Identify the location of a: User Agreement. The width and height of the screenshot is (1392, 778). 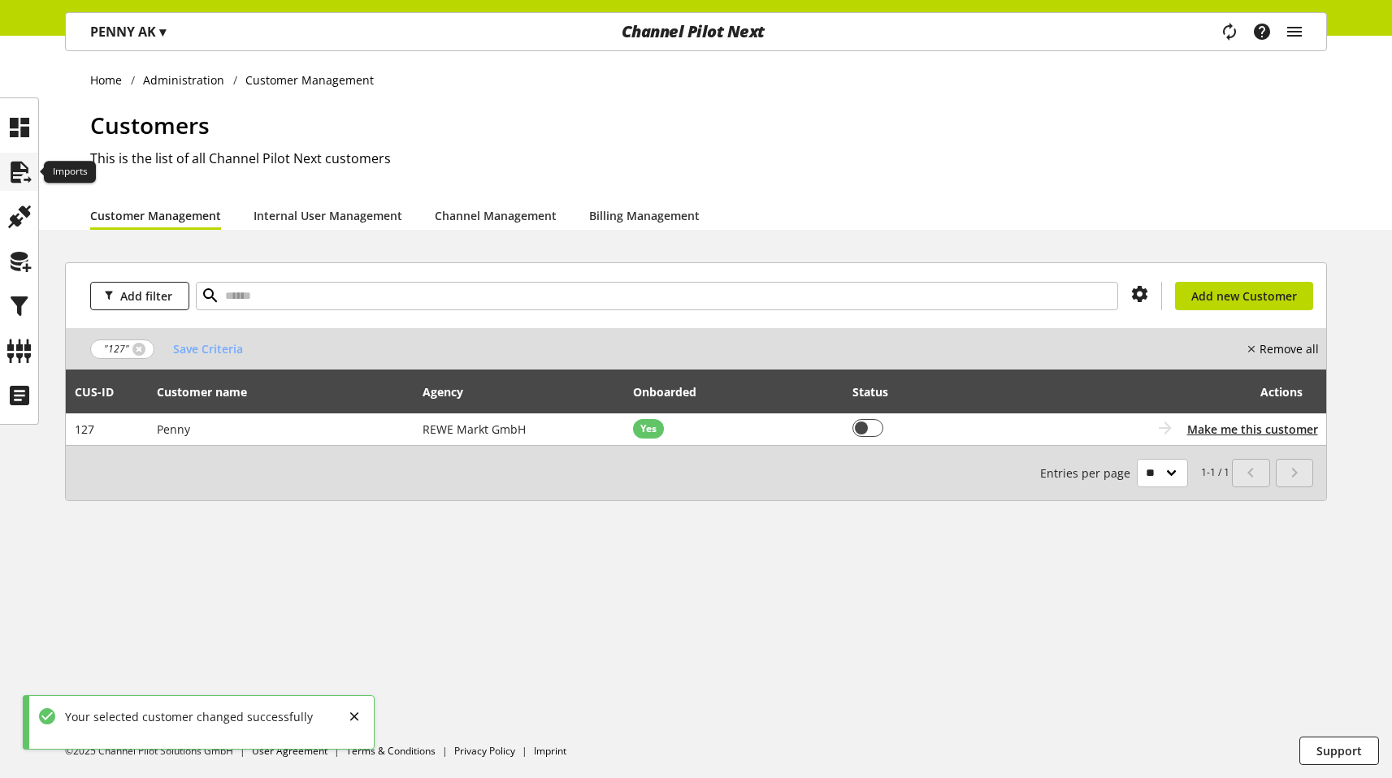
(289, 751).